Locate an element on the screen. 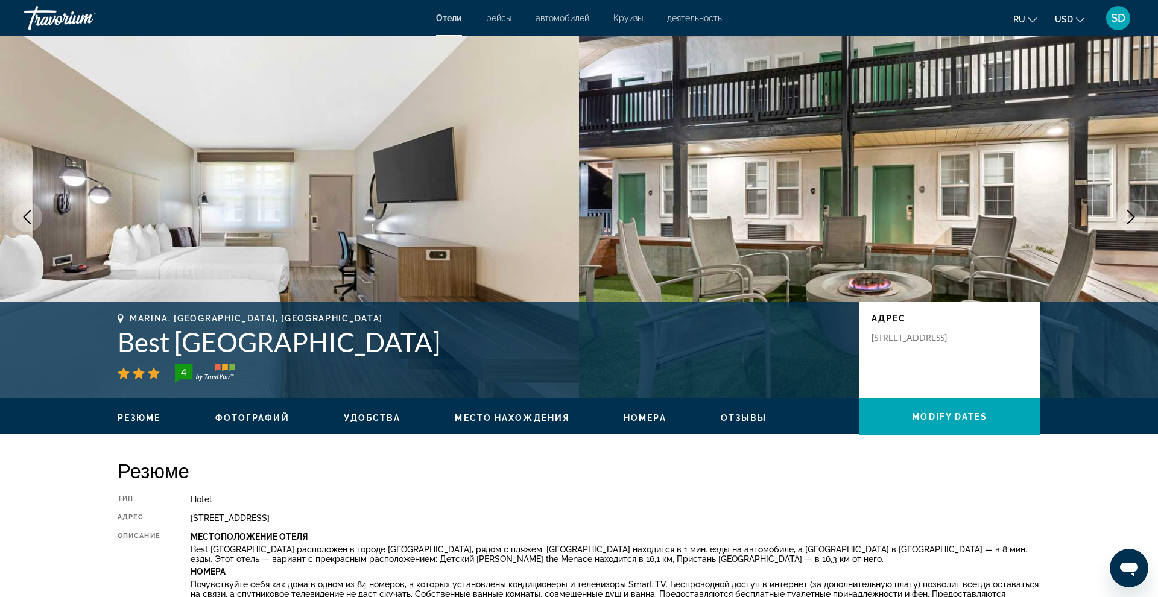 This screenshot has width=1158, height=597. button: Change language is located at coordinates (1024, 19).